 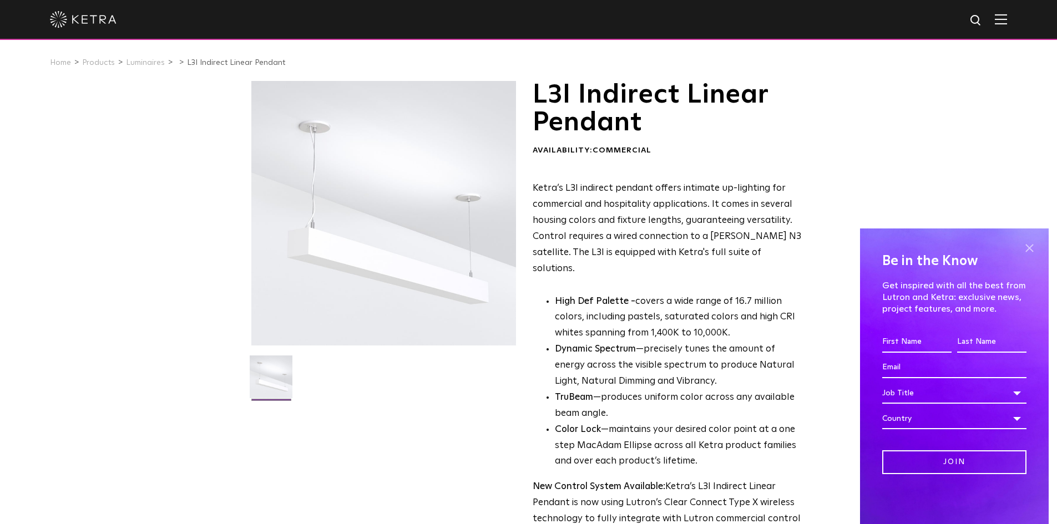 I want to click on a: Products, so click(x=98, y=63).